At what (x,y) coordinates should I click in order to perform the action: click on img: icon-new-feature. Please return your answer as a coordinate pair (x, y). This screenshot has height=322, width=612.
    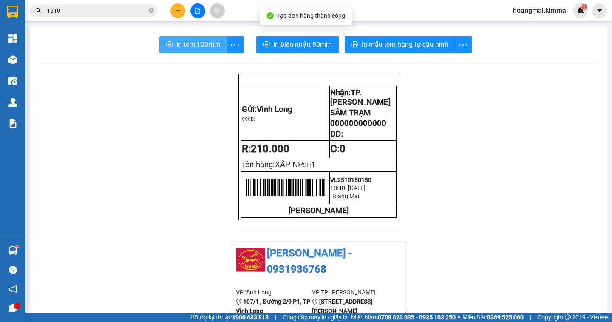
    Looking at the image, I should click on (580, 11).